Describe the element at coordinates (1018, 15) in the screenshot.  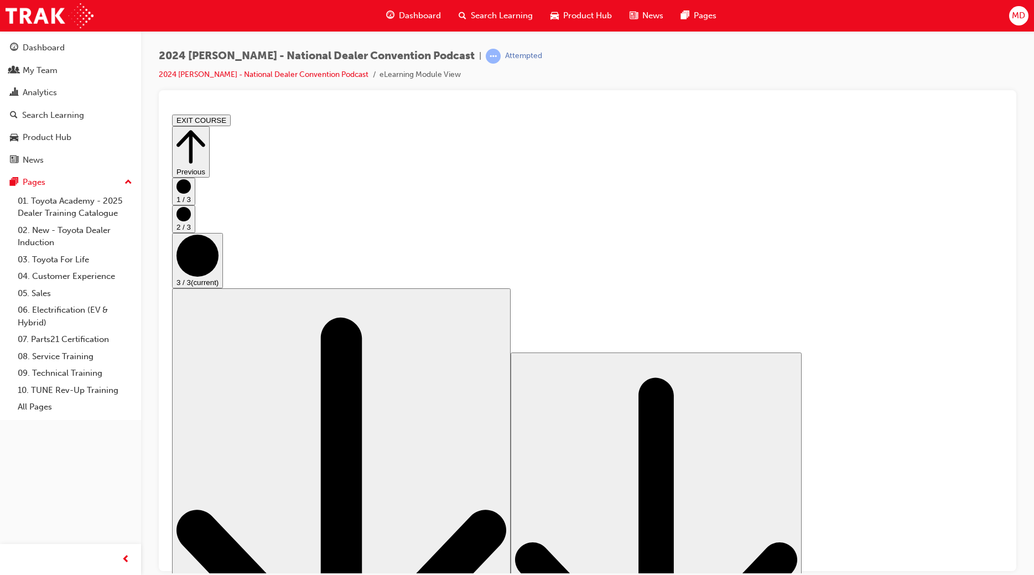
I see `button: MD` at that location.